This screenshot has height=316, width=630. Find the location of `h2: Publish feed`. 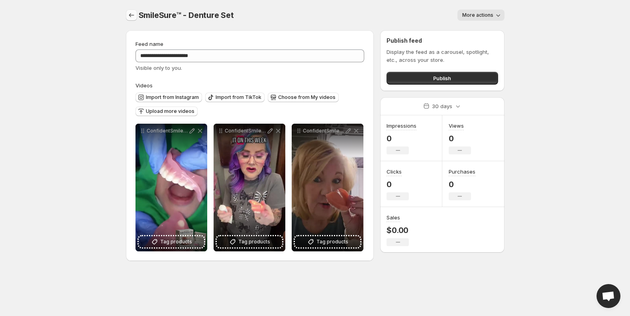

h2: Publish feed is located at coordinates (442, 41).